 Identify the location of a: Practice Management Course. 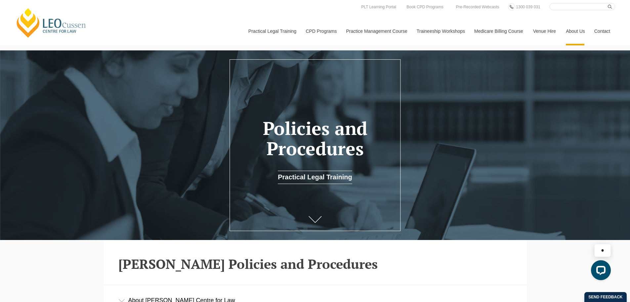
(377, 31).